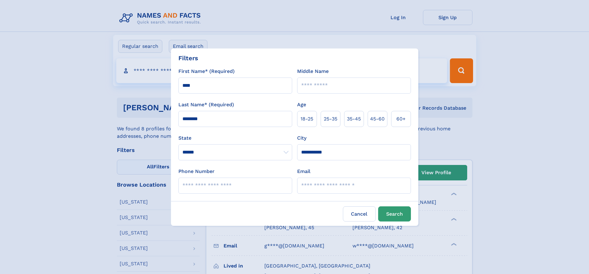 The image size is (589, 274). What do you see at coordinates (302, 138) in the screenshot?
I see `label: City` at bounding box center [302, 138].